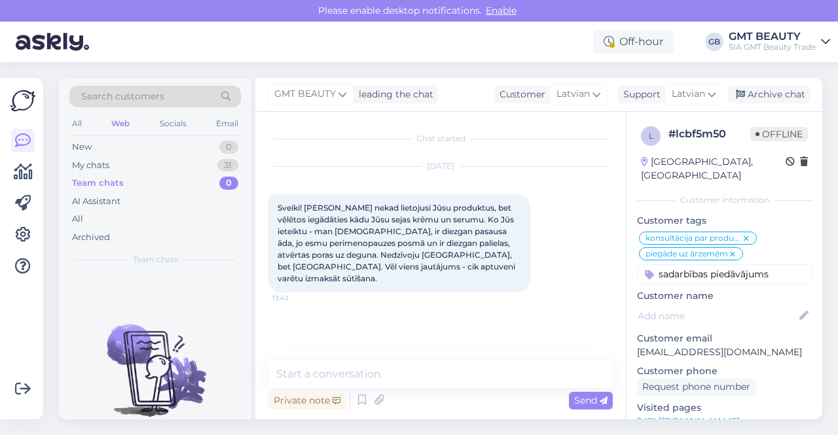  Describe the element at coordinates (724, 371) in the screenshot. I see `p: Customer phone` at that location.